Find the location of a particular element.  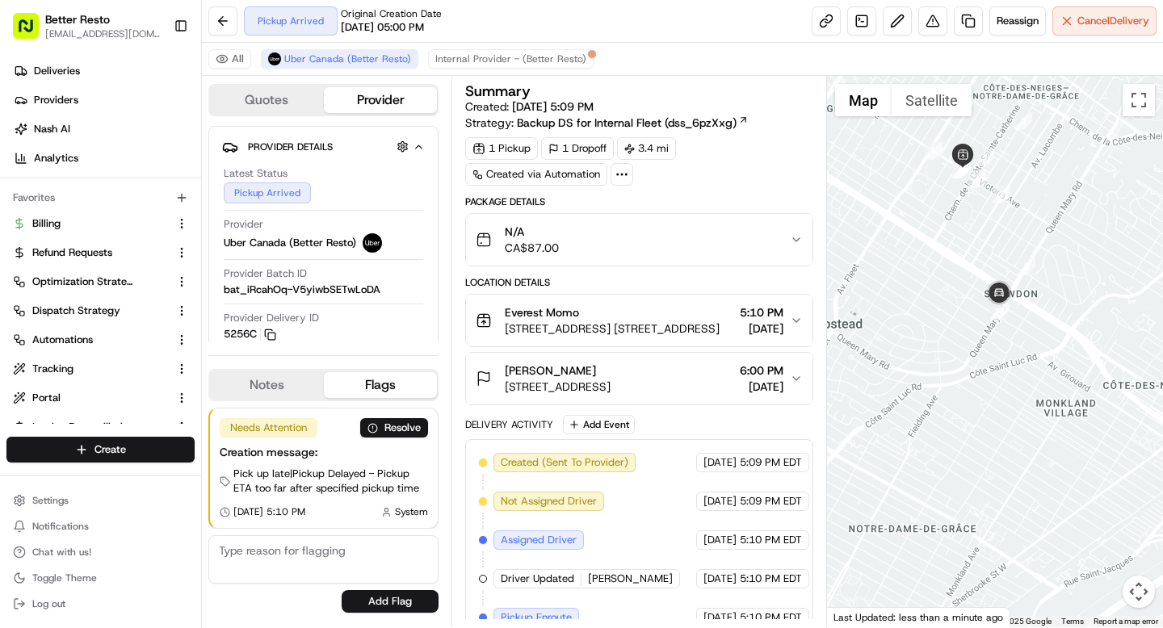

span: Refund Requests is located at coordinates (72, 253).